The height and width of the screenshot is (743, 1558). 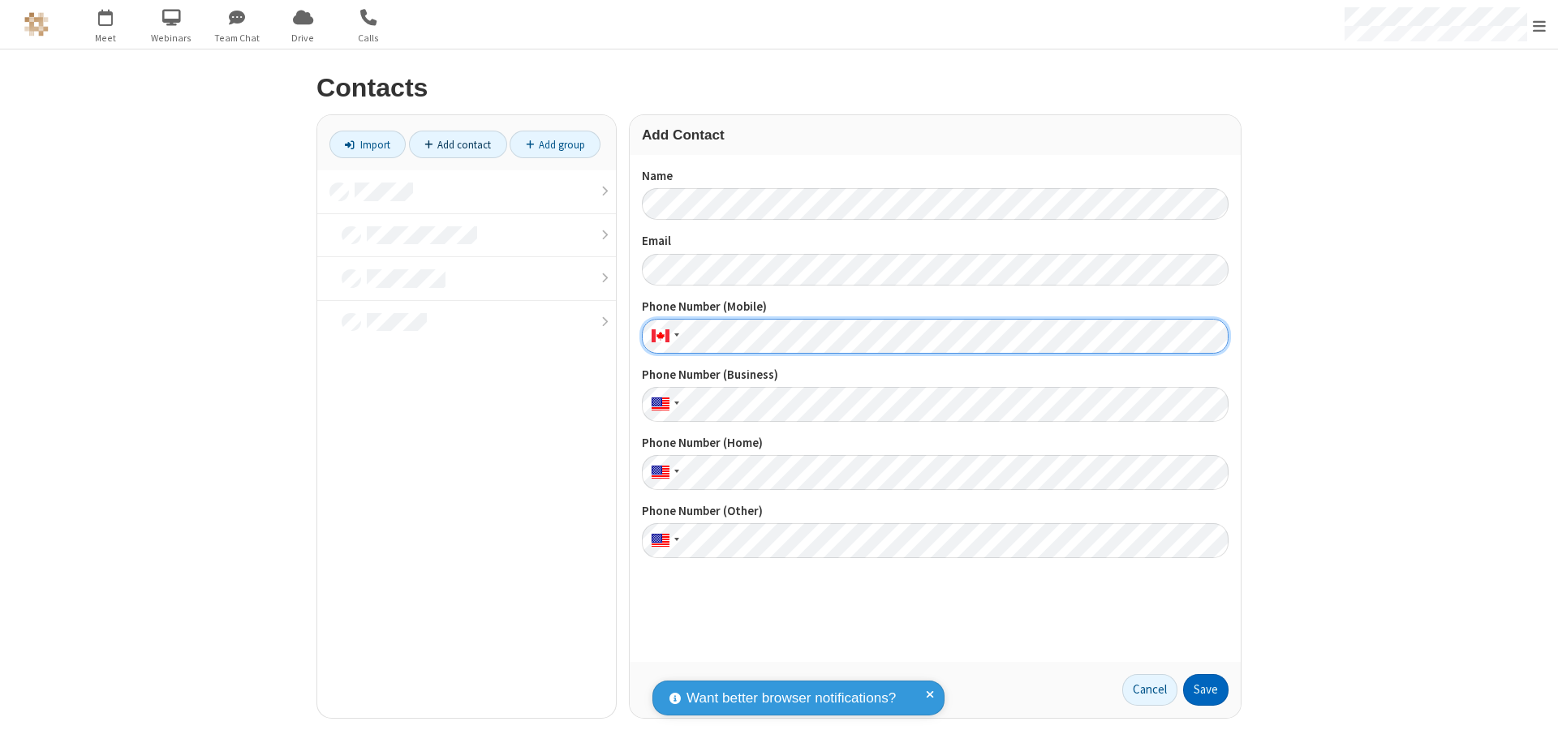 What do you see at coordinates (935, 135) in the screenshot?
I see `h3: Add Contact` at bounding box center [935, 135].